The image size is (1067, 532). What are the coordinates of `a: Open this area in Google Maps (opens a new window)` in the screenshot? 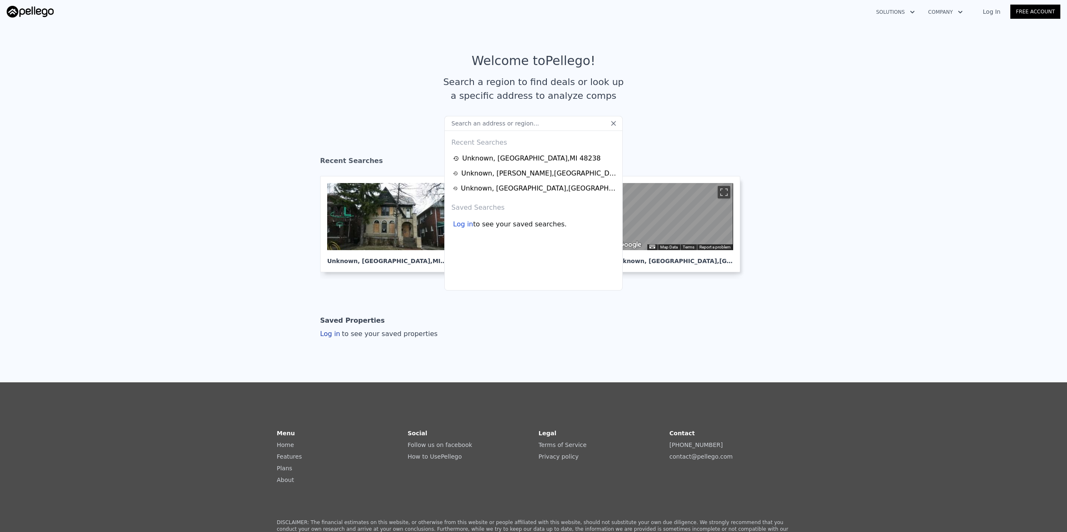 It's located at (630, 245).